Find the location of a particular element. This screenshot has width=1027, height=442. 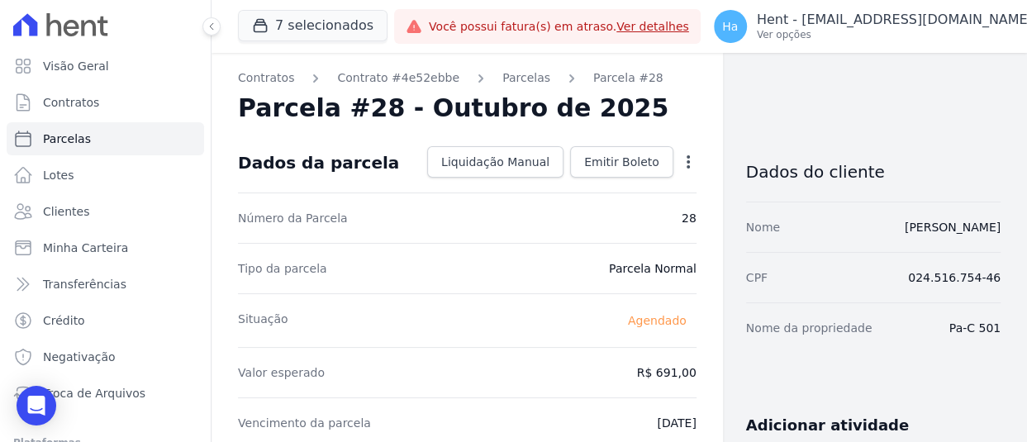

dt: Situação is located at coordinates (263, 321).